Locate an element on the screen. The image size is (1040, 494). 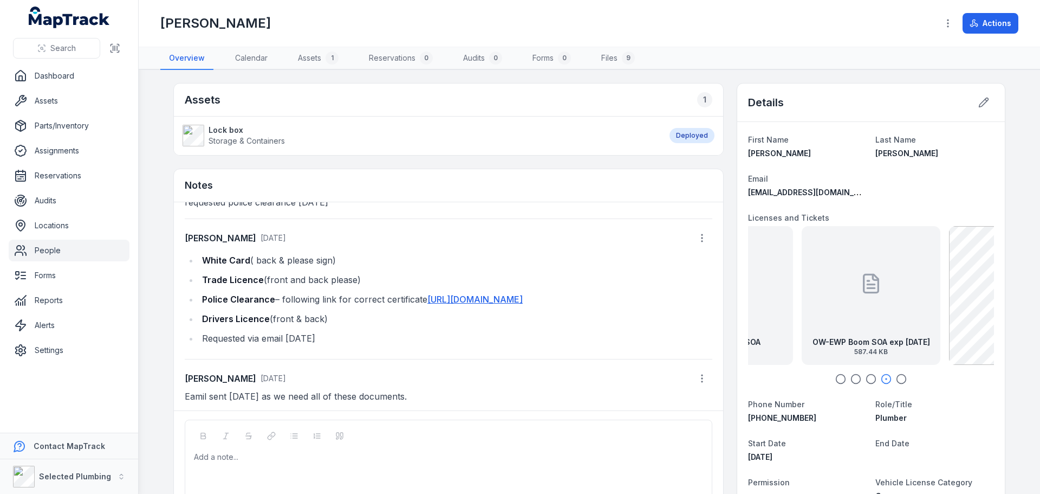
a: Settings is located at coordinates (69, 350).